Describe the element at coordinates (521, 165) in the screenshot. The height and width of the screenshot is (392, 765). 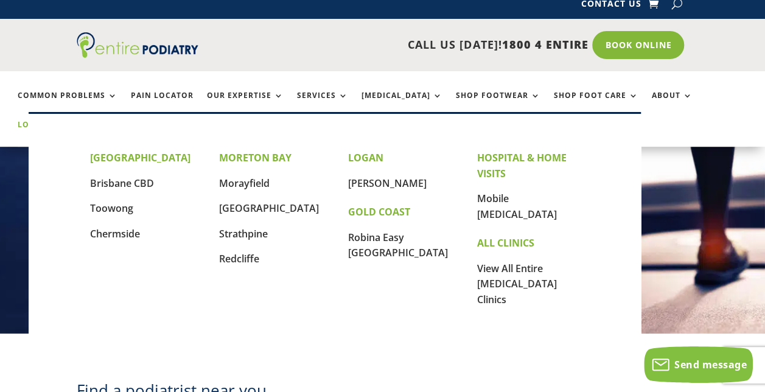
I see `strong: HOSPITAL & HOME VISITS` at that location.